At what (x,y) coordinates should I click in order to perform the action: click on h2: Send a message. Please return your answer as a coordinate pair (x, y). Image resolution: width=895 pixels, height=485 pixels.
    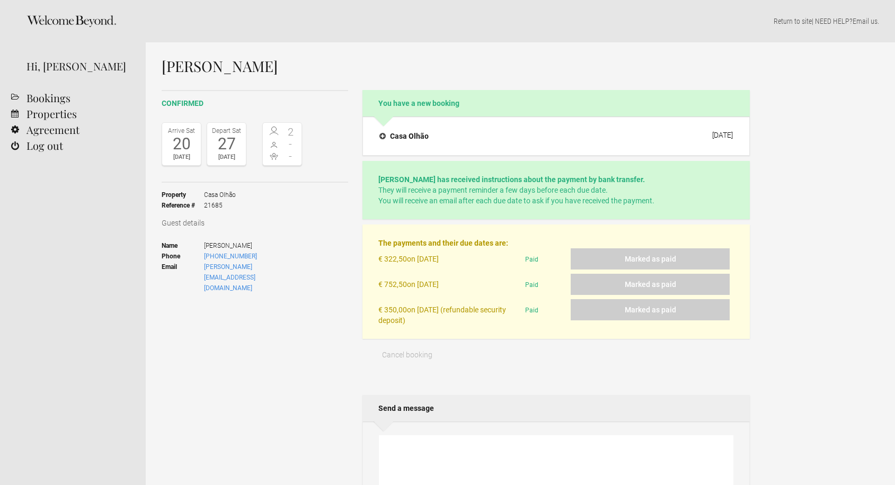
    Looking at the image, I should click on (556, 408).